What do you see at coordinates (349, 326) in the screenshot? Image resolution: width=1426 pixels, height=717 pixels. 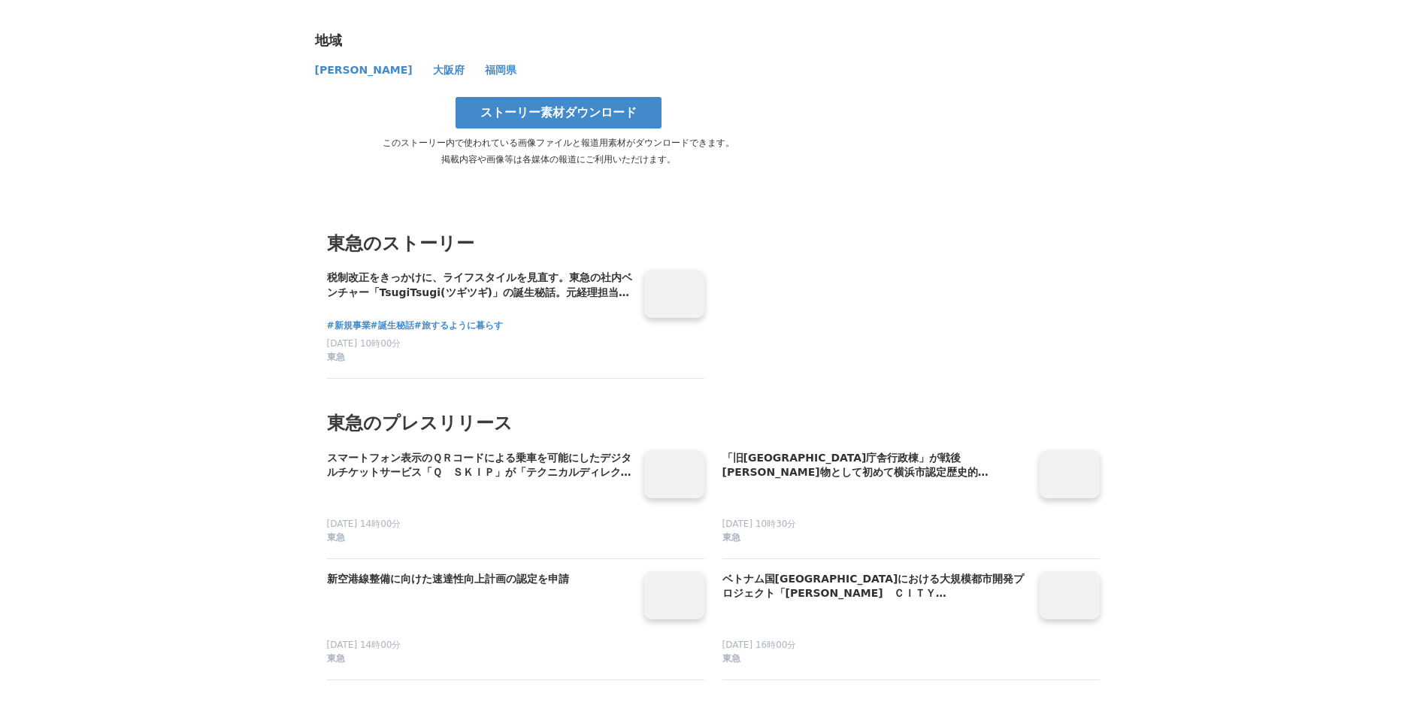 I see `span: #新規事業` at bounding box center [349, 326].